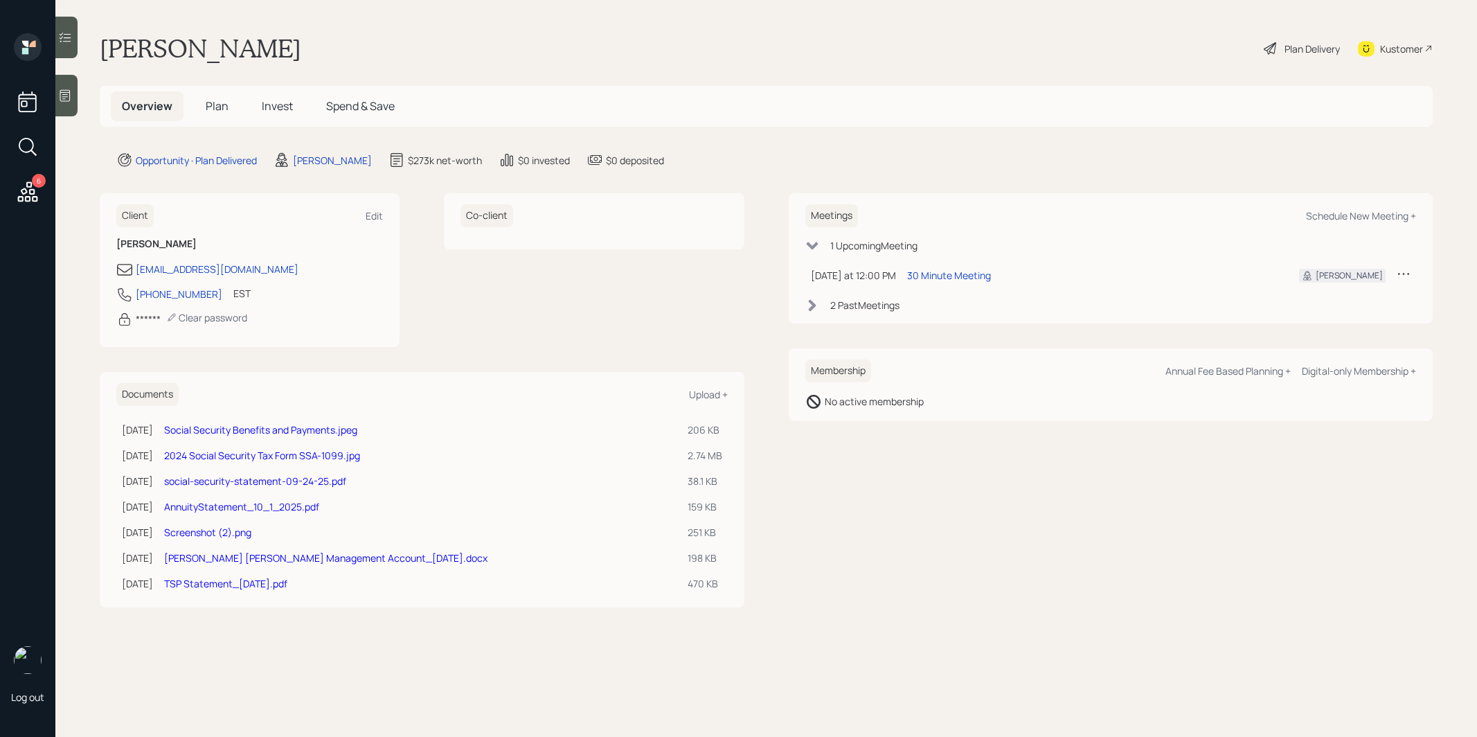  What do you see at coordinates (374, 215) in the screenshot?
I see `div: Edit` at bounding box center [374, 215].